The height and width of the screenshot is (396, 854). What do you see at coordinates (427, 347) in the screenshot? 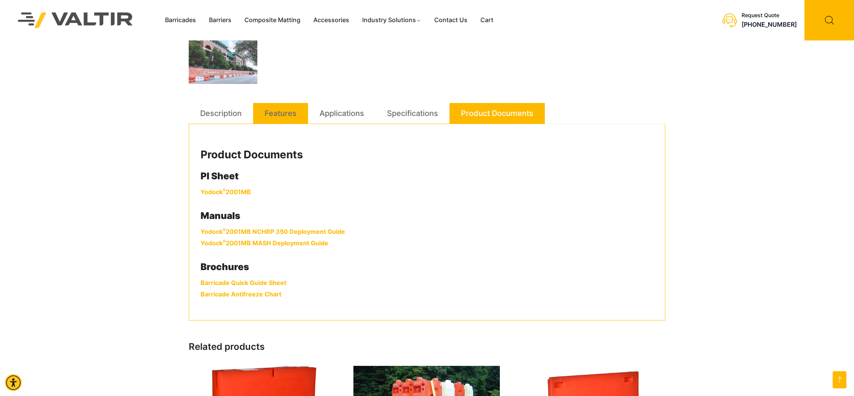
I see `h2: Related products` at bounding box center [427, 347].